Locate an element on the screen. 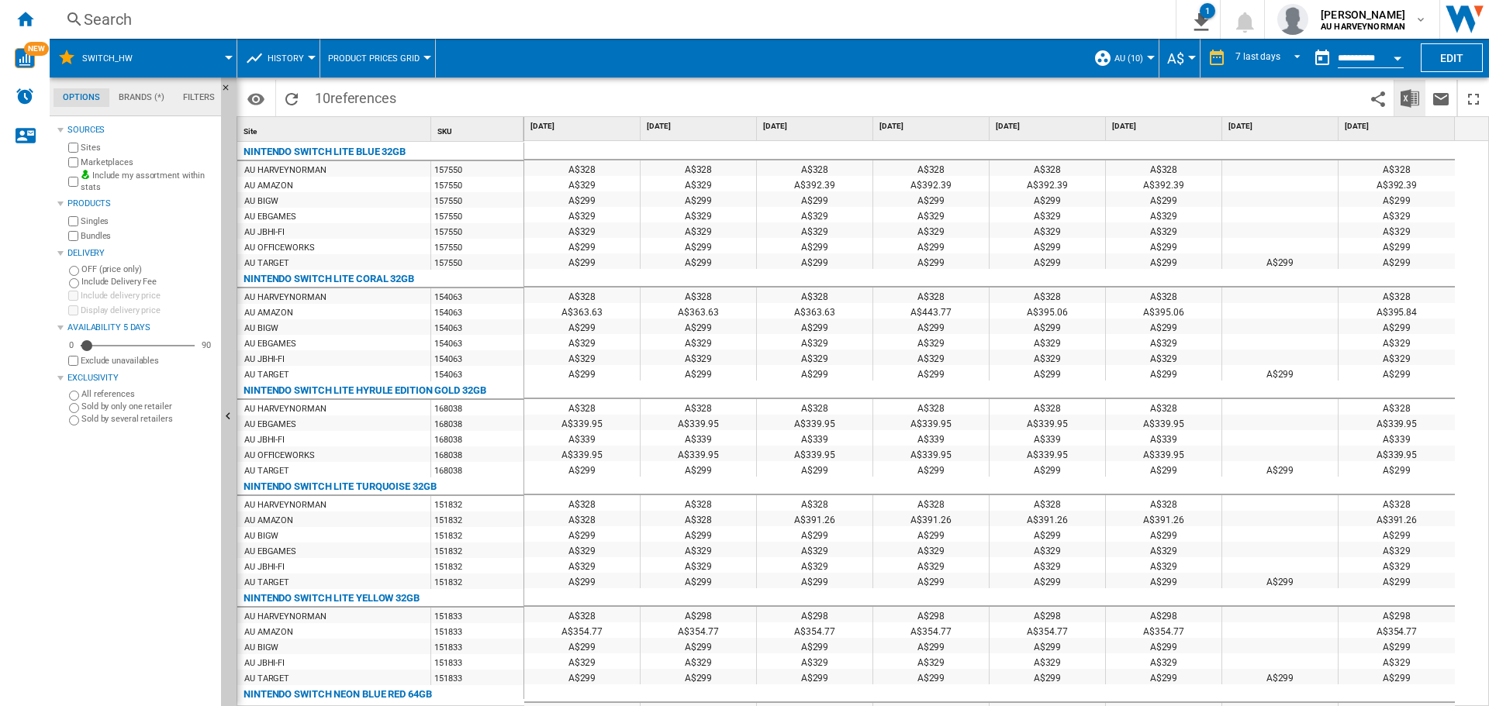  div: Sources is located at coordinates (141, 130).